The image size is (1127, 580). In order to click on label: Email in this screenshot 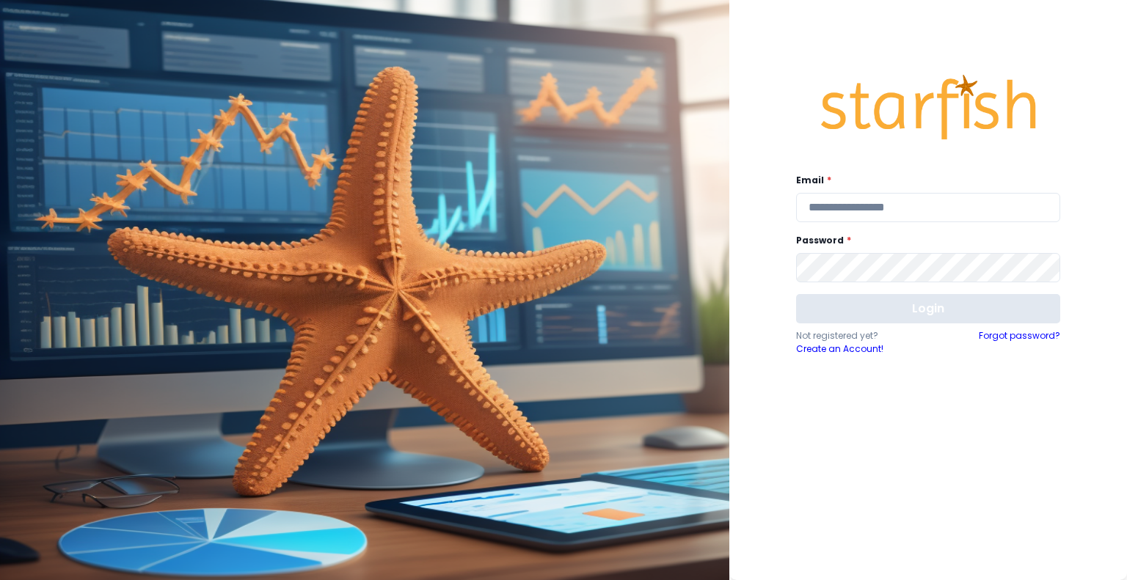, I will do `click(923, 180)`.